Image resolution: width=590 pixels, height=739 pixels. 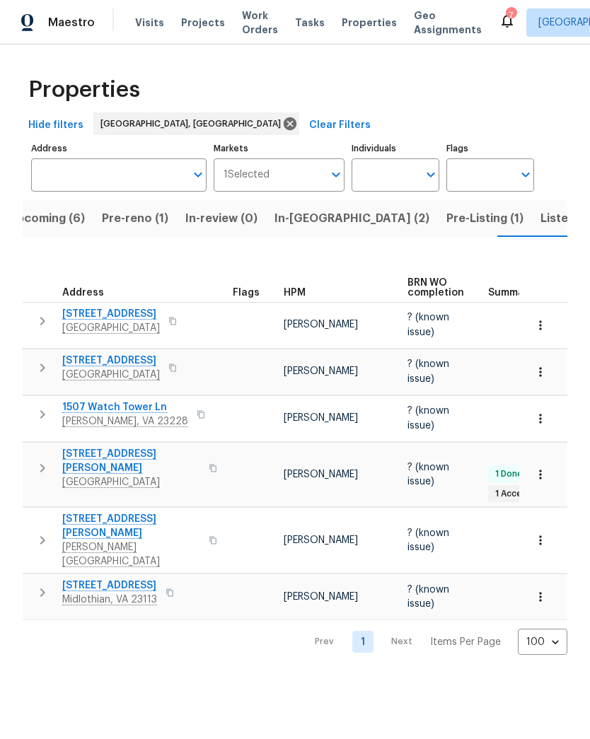 What do you see at coordinates (490, 149) in the screenshot?
I see `label: Flags` at bounding box center [490, 149].